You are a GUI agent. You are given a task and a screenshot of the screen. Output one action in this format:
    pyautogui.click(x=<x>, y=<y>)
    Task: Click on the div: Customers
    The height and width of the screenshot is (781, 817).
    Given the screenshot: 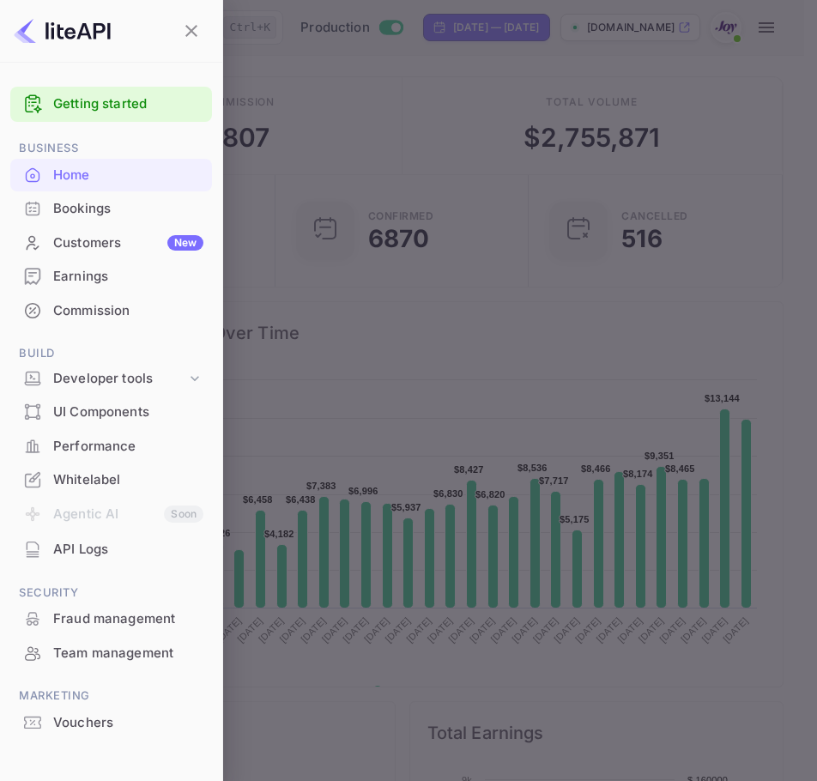 What is the action you would take?
    pyautogui.click(x=128, y=243)
    